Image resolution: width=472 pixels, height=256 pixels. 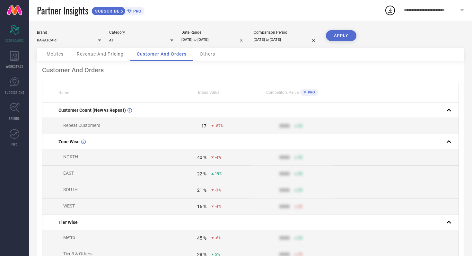 I want to click on div: Comparison Period, so click(x=286, y=32).